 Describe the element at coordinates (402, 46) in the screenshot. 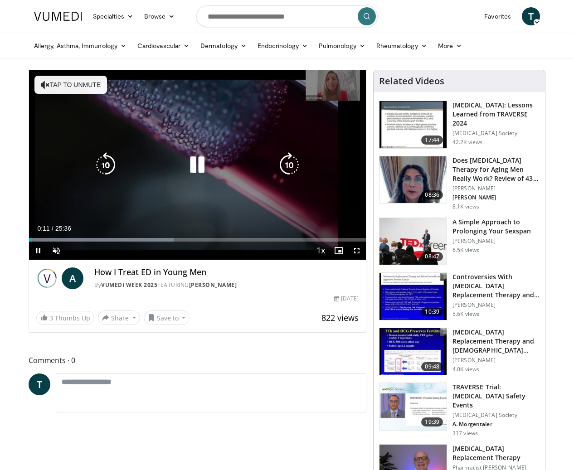

I see `a: Rheumatology` at that location.